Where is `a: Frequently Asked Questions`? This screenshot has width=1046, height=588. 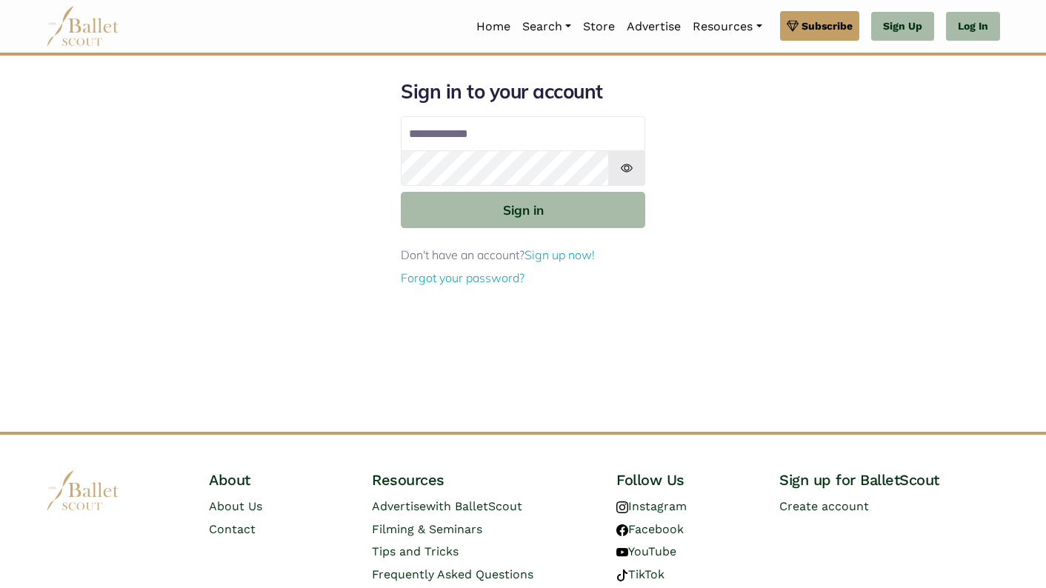
a: Frequently Asked Questions is located at coordinates (453, 574).